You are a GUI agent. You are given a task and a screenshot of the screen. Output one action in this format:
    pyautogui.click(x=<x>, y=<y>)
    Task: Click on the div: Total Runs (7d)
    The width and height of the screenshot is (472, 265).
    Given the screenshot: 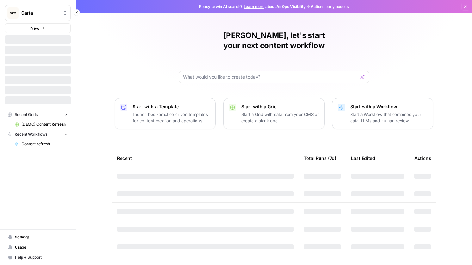 What is the action you would take?
    pyautogui.click(x=320, y=158)
    